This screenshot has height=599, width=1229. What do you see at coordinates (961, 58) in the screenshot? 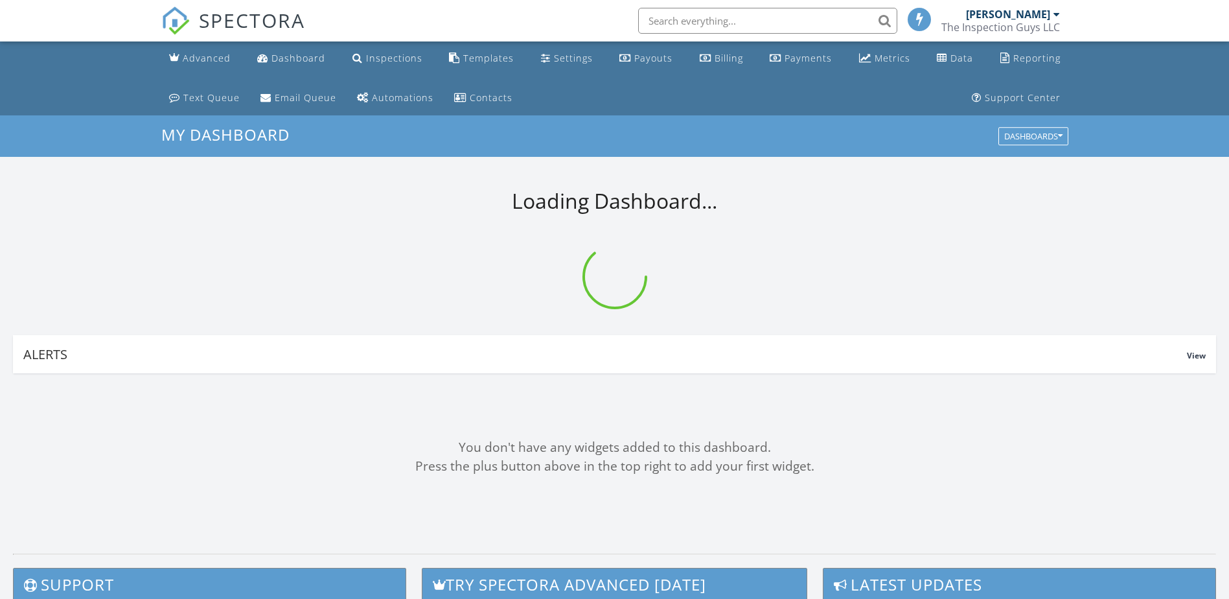
I see `div: Data` at bounding box center [961, 58].